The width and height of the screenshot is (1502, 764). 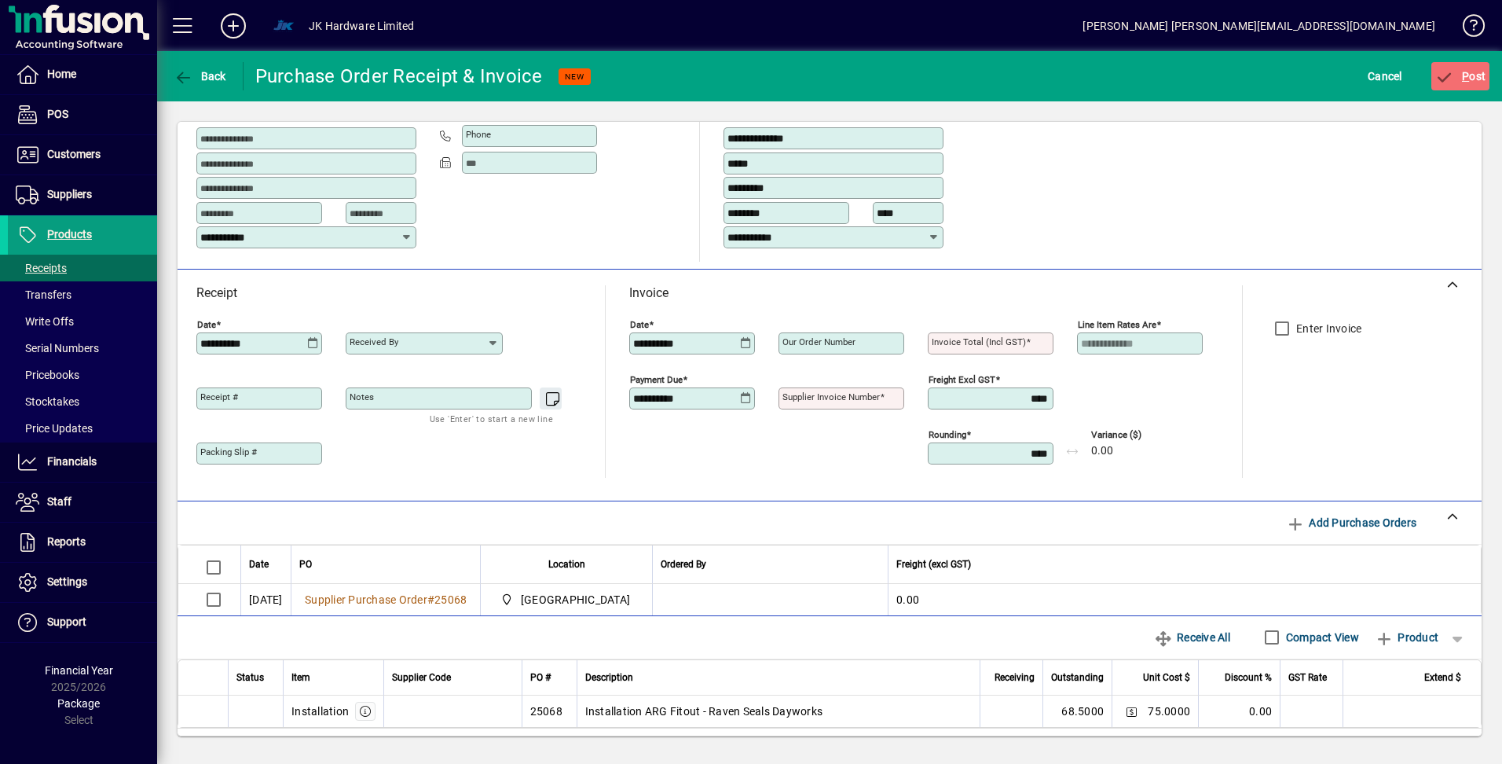 I want to click on a: Receipts, so click(x=83, y=268).